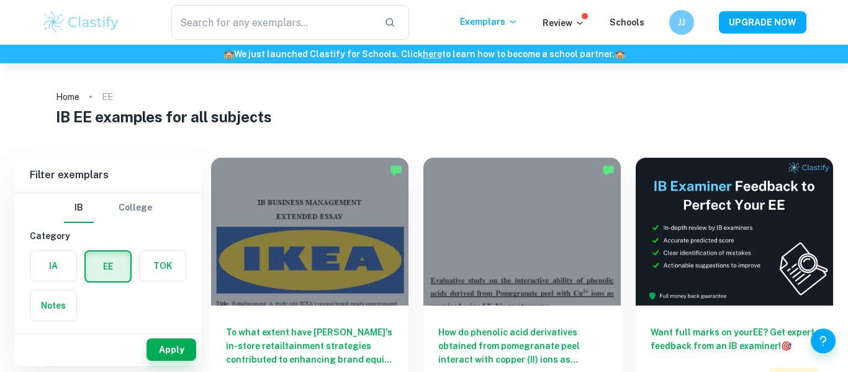 This screenshot has height=372, width=848. I want to click on h1: IB EE examples for all subjects, so click(424, 117).